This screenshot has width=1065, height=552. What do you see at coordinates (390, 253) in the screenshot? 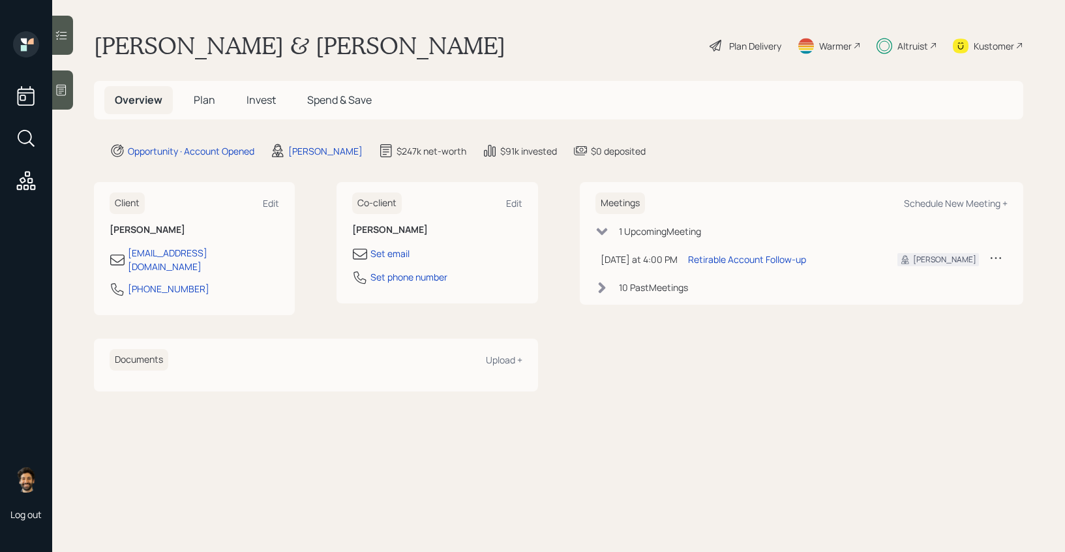
I see `div: Set email` at bounding box center [390, 253].